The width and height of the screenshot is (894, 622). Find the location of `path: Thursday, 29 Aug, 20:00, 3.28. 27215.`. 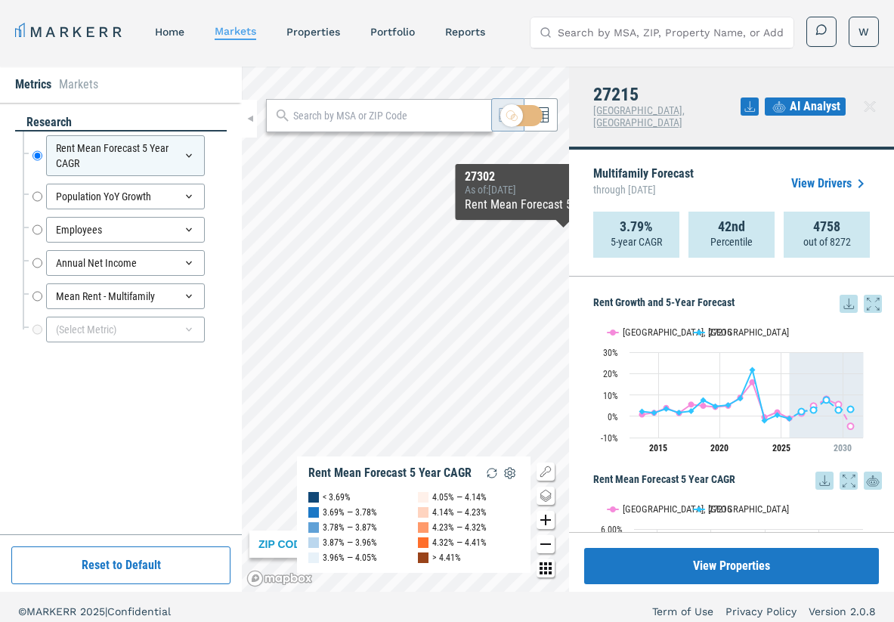

path: Thursday, 29 Aug, 20:00, 3.28. 27215. is located at coordinates (851, 409).